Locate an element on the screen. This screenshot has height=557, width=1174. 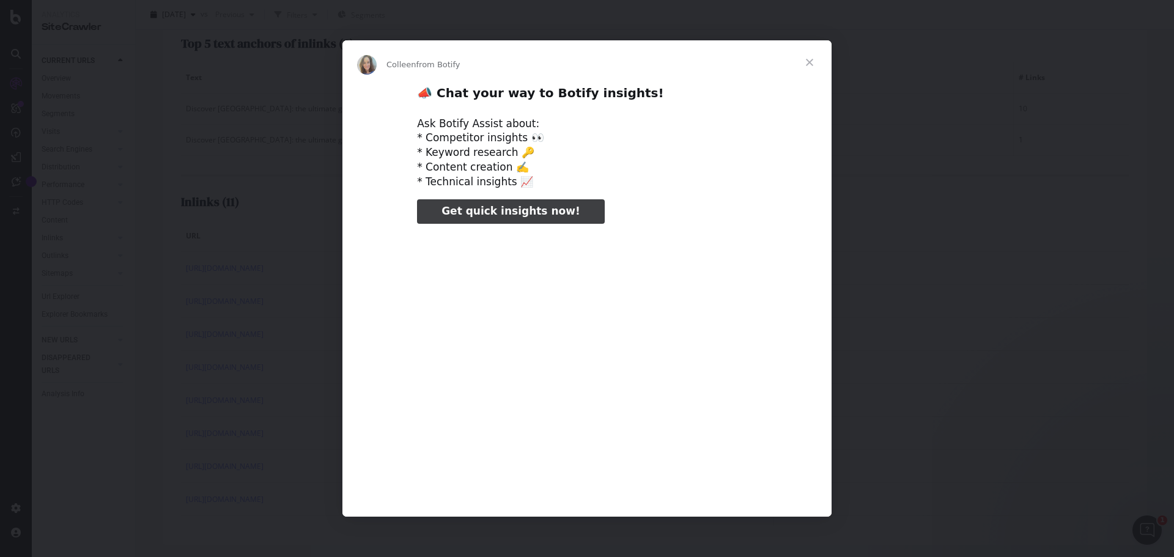
a: Get quick insights now! is located at coordinates (510, 212).